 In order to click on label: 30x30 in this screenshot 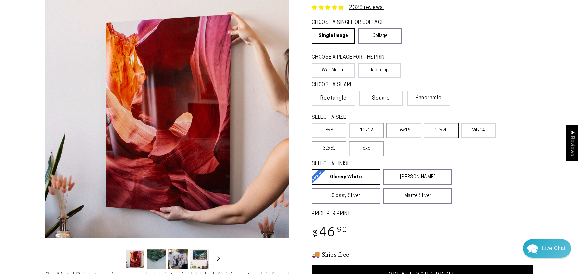, I will do `click(329, 149)`.